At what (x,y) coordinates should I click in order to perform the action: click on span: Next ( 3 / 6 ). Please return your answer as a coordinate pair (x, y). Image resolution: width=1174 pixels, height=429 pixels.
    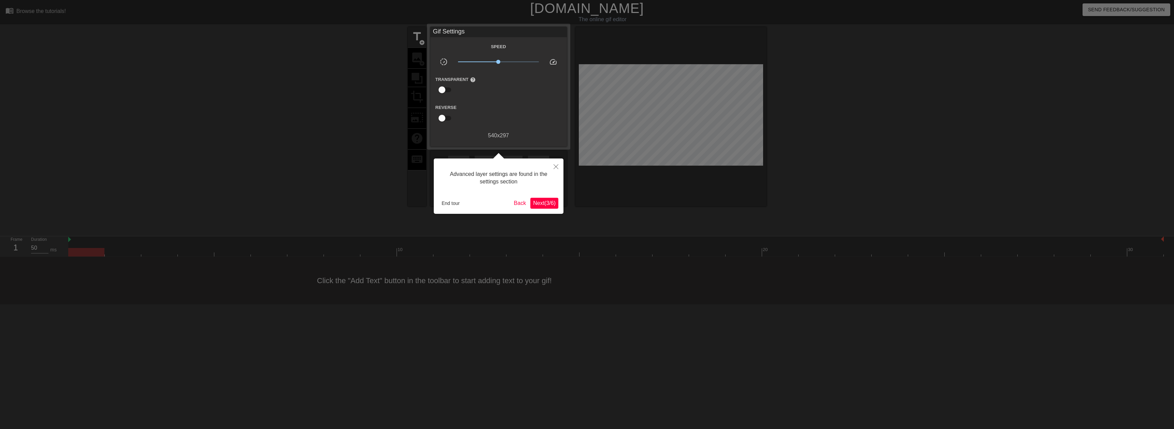
    Looking at the image, I should click on (544, 203).